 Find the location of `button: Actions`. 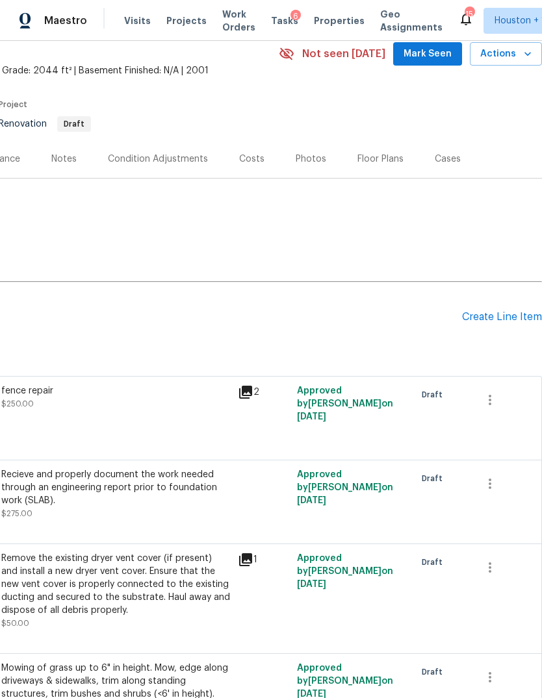

button: Actions is located at coordinates (505, 54).